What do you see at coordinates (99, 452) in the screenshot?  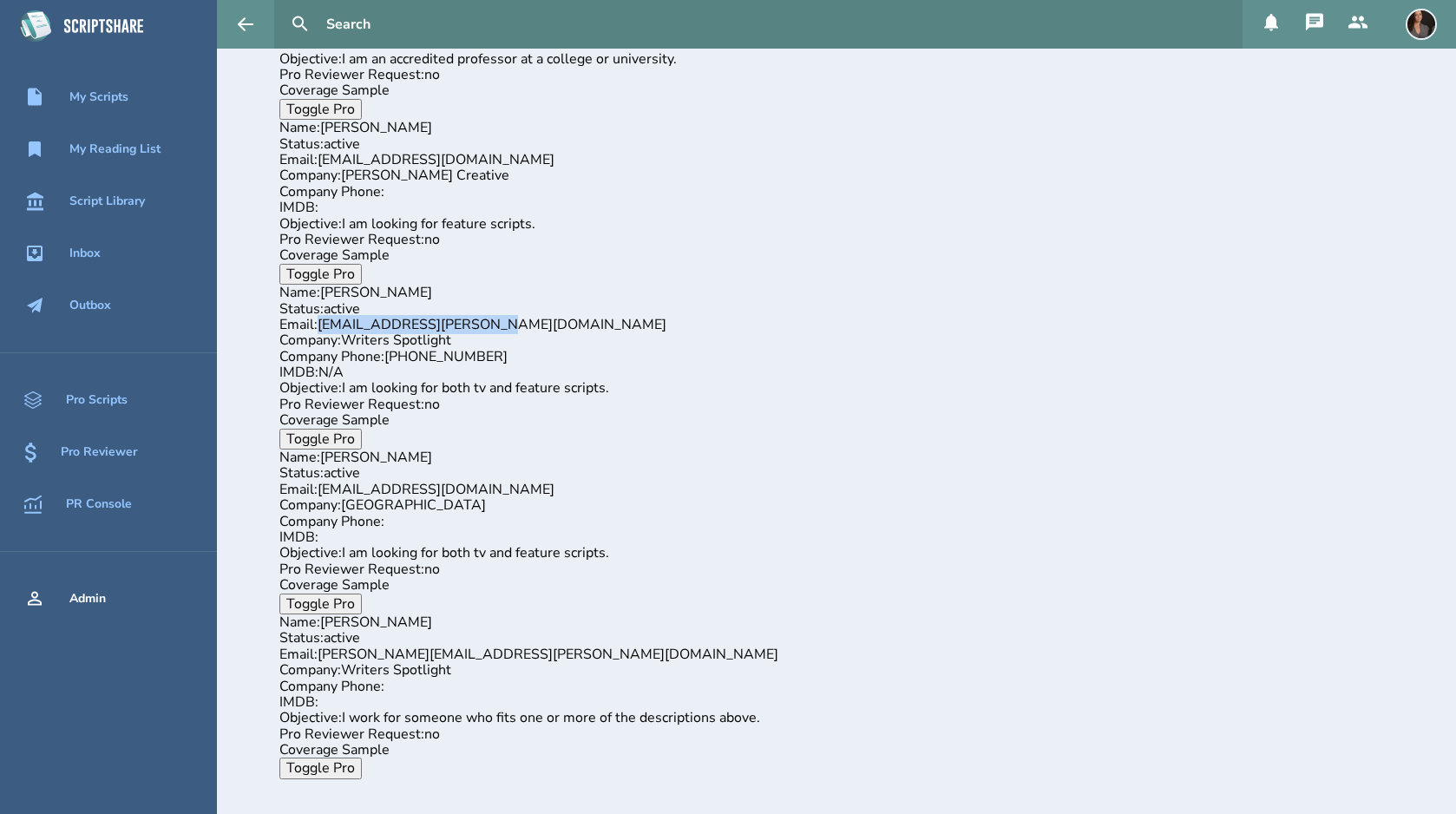 I see `div: Pro Reviewer` at bounding box center [99, 452].